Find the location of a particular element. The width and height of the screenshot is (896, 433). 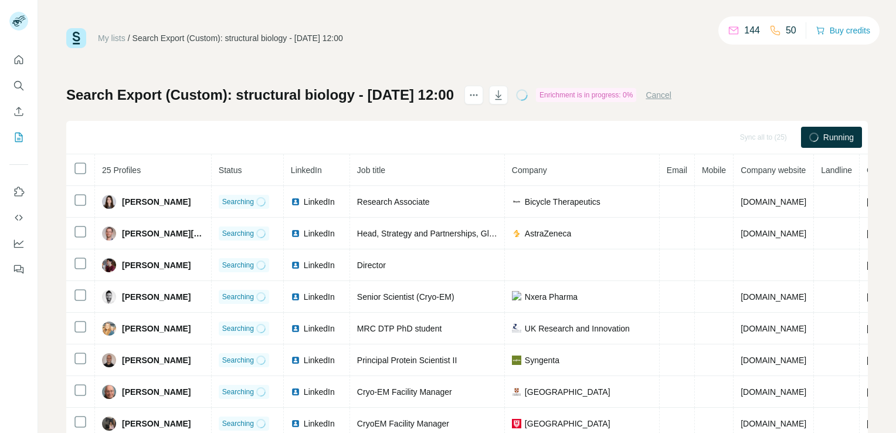

span: Country is located at coordinates (881, 170).